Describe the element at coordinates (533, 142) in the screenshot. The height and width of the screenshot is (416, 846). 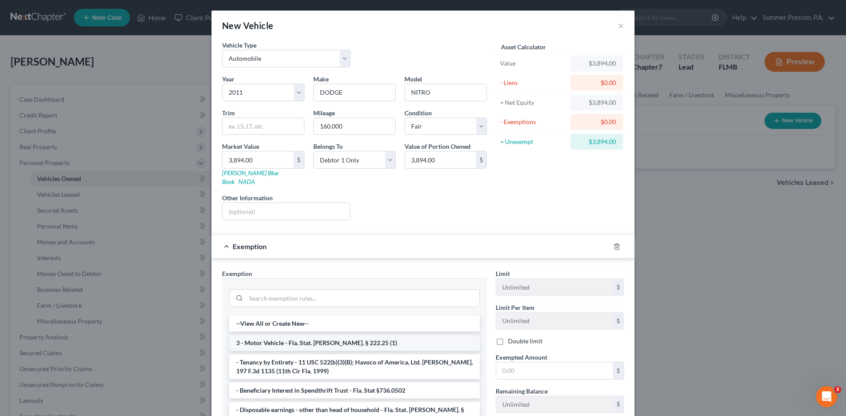
I see `div: = Unexempt` at that location.